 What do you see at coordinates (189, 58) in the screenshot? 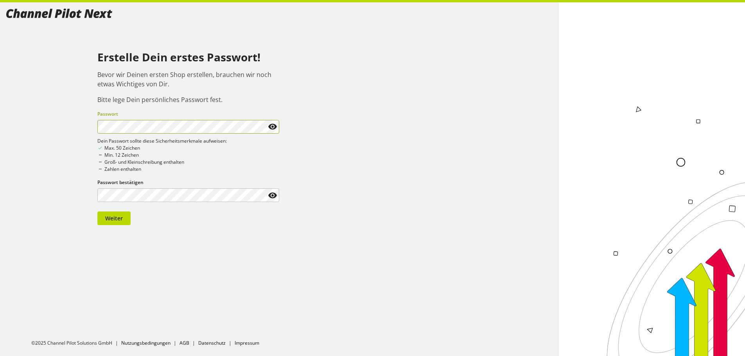
I see `h1: Erstelle Dein erstes Passwort!` at bounding box center [189, 58].